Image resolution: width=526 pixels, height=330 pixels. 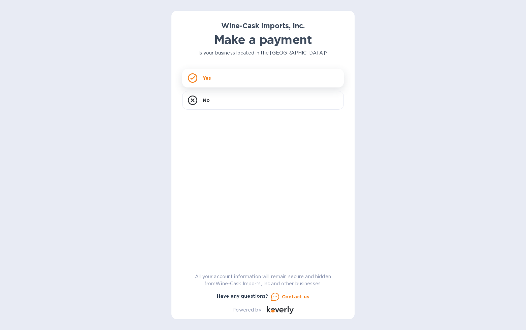 What do you see at coordinates (263, 280) in the screenshot?
I see `p: All your account information will remain secure and hidden from Wine-Cask Imports, Inc. and other...` at bounding box center [263, 280].